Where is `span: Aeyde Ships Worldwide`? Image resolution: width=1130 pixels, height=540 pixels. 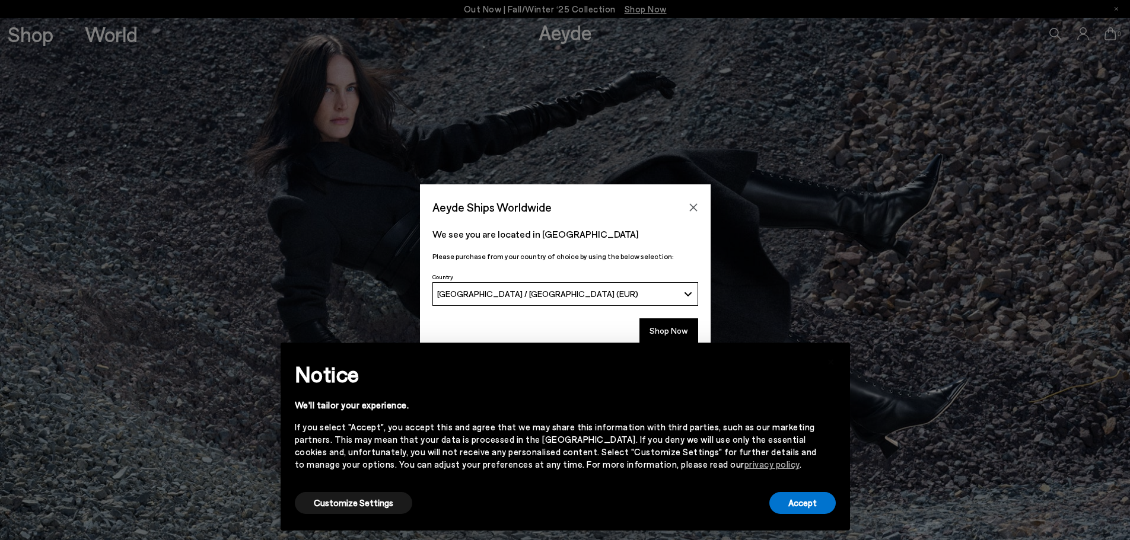 span: Aeyde Ships Worldwide is located at coordinates (492, 207).